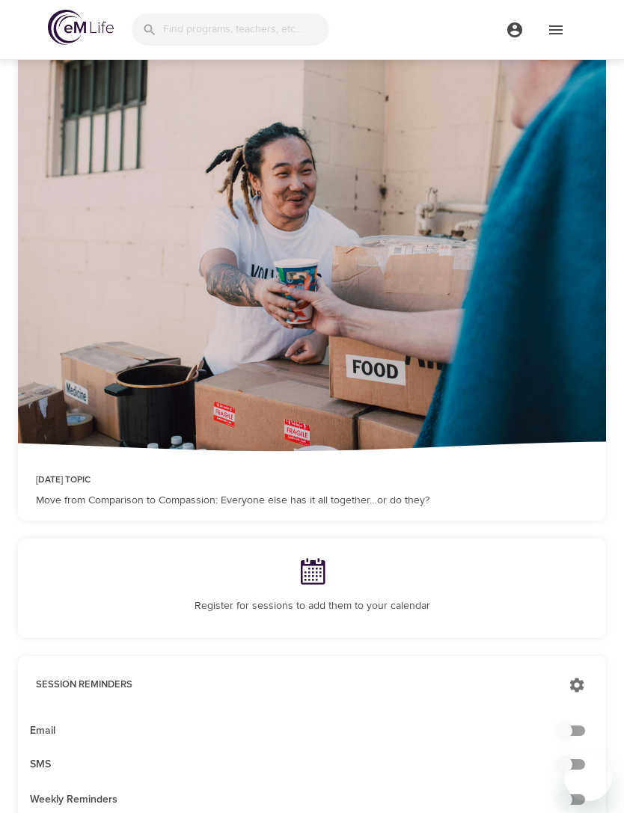 This screenshot has height=813, width=624. What do you see at coordinates (312, 606) in the screenshot?
I see `p: Register for sessions to add them to your calendar` at bounding box center [312, 606].